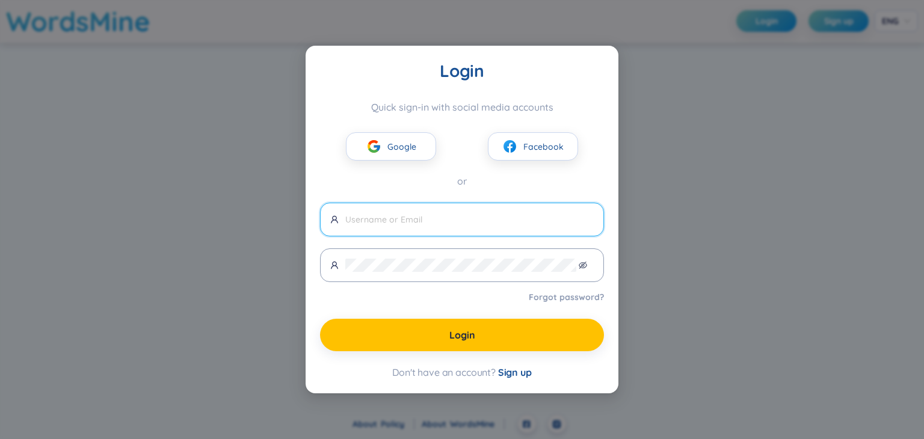  What do you see at coordinates (462, 71) in the screenshot?
I see `div: Login` at bounding box center [462, 71].